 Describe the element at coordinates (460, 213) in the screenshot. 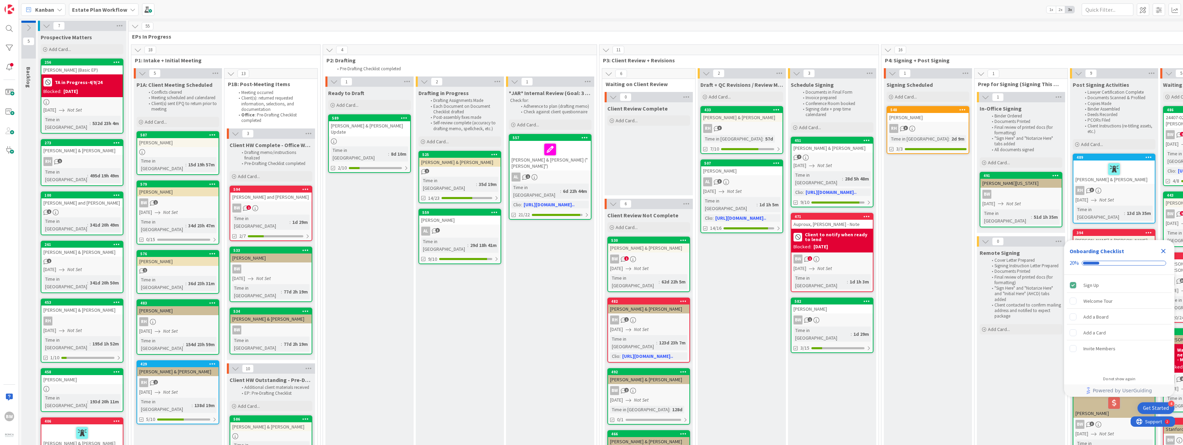

I see `div: 559` at that location.